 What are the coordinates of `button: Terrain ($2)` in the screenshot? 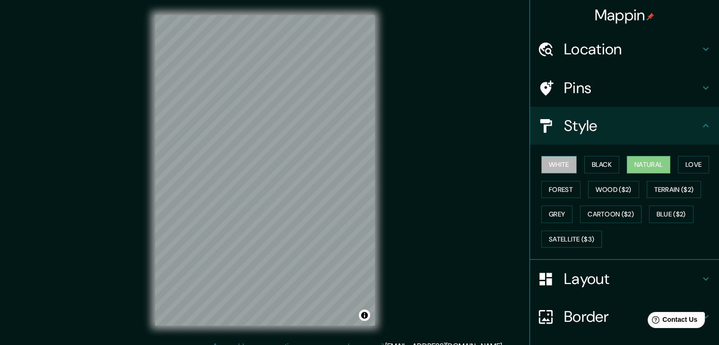 It's located at (674, 190).